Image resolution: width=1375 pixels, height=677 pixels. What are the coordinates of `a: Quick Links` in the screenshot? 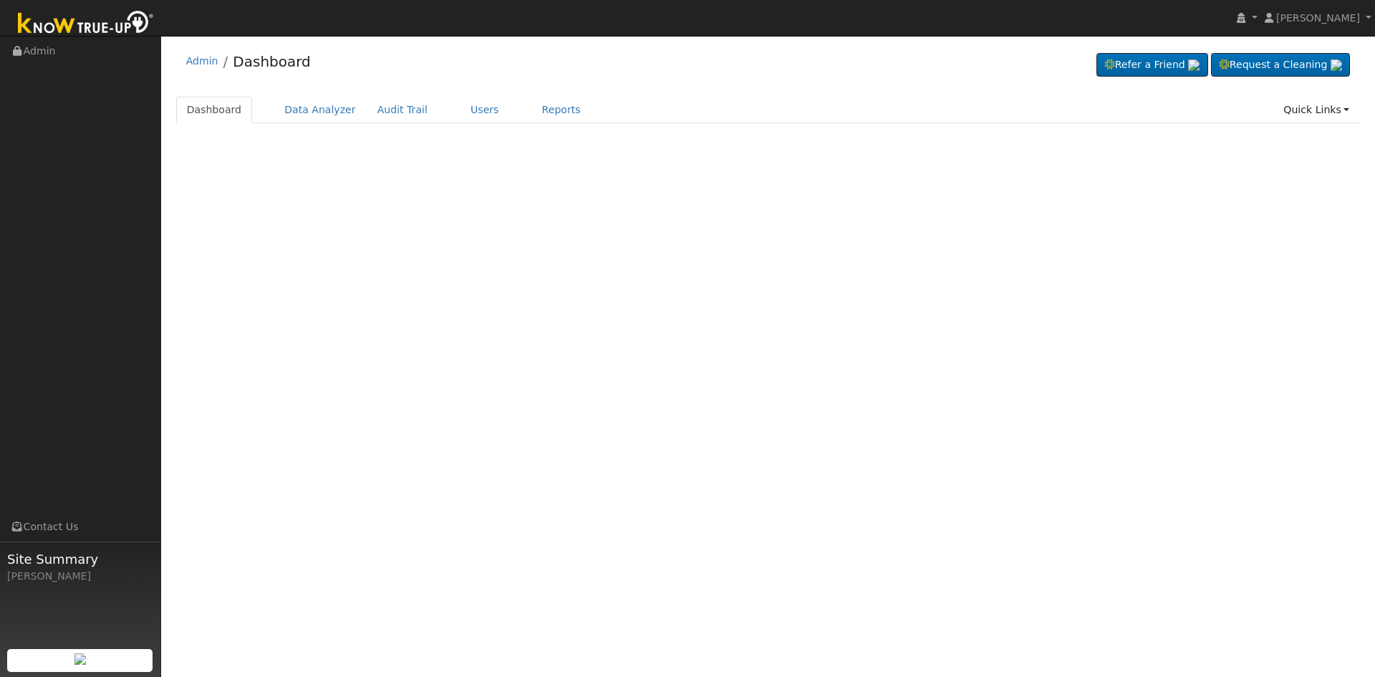 It's located at (1316, 110).